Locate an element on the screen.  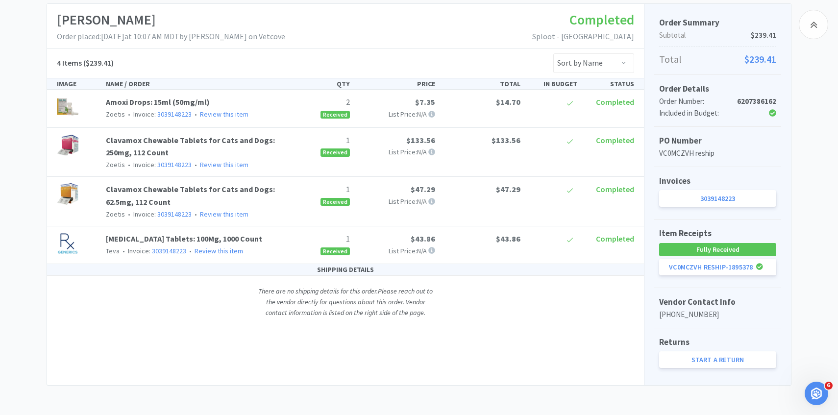
h5: Returns is located at coordinates (717, 342).